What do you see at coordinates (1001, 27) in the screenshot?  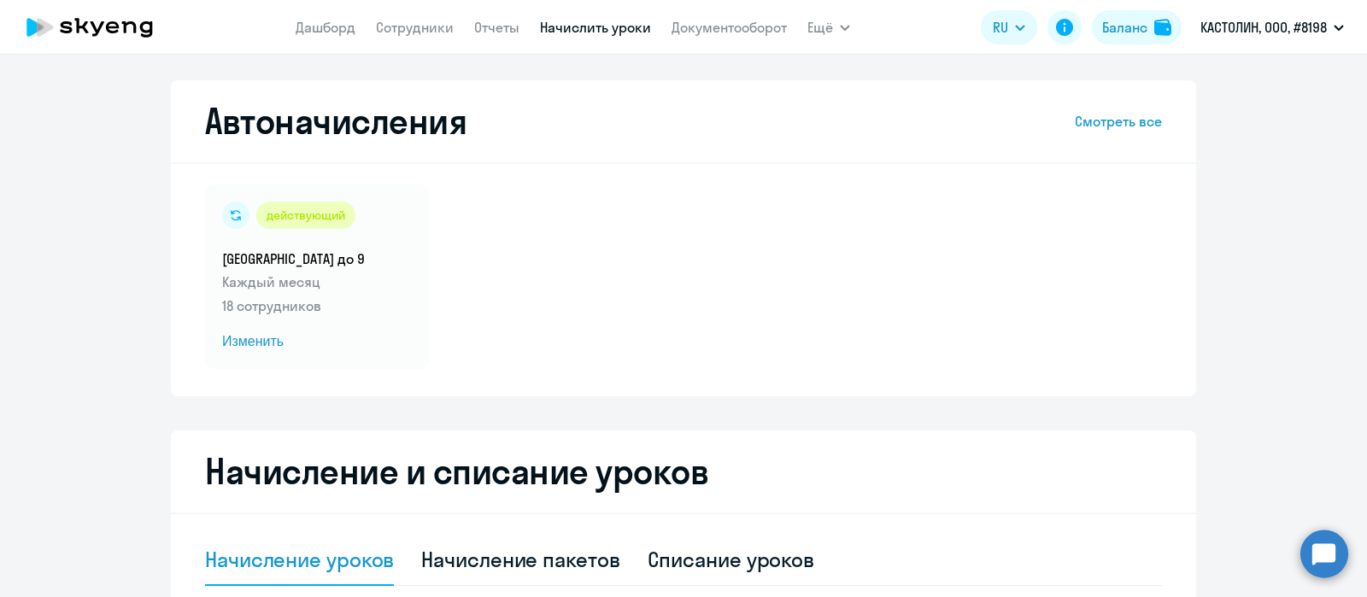 I see `span: RU` at bounding box center [1001, 27].